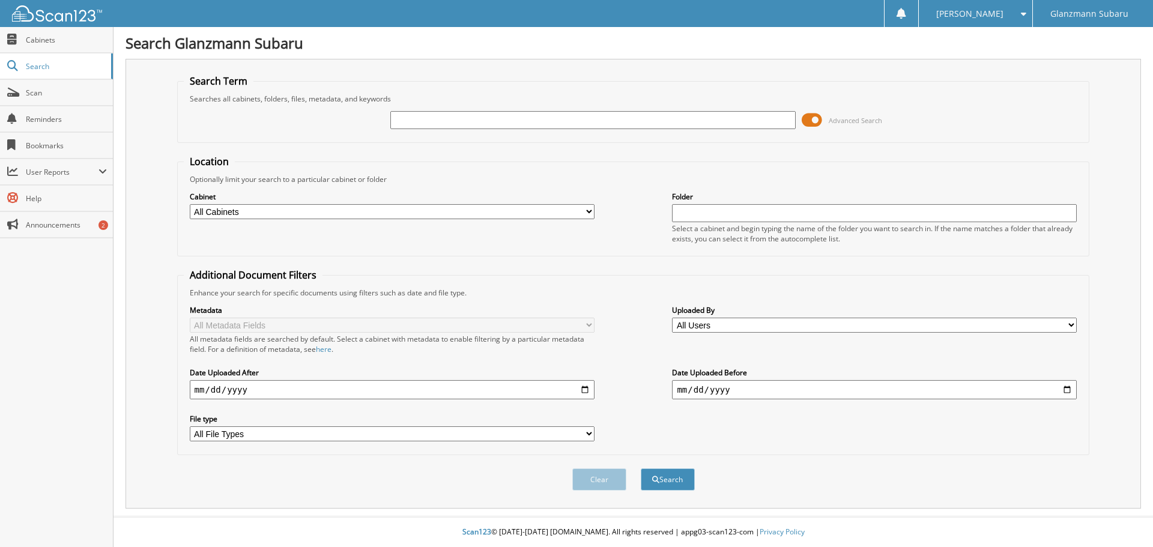 The height and width of the screenshot is (547, 1153). Describe the element at coordinates (65, 66) in the screenshot. I see `span: Search` at that location.